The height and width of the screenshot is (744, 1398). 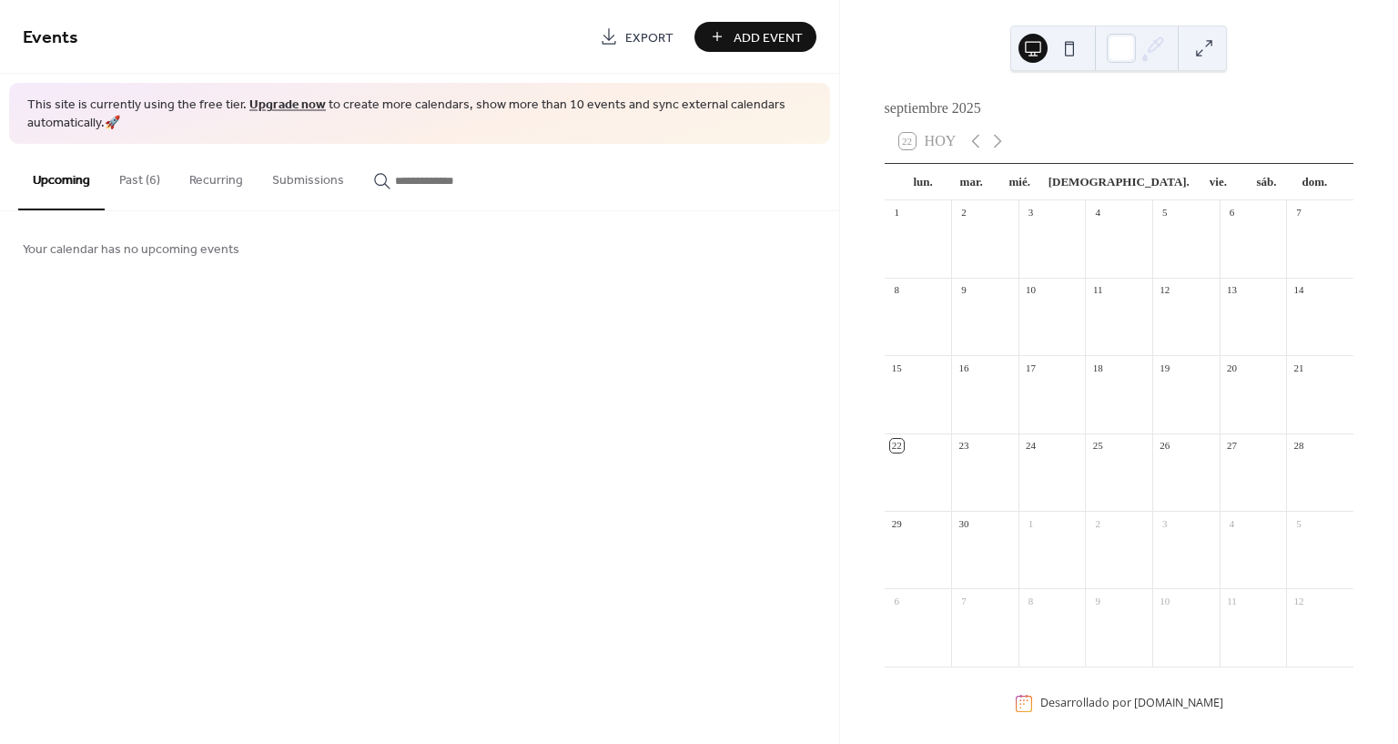 I want to click on div: 23, so click(x=963, y=445).